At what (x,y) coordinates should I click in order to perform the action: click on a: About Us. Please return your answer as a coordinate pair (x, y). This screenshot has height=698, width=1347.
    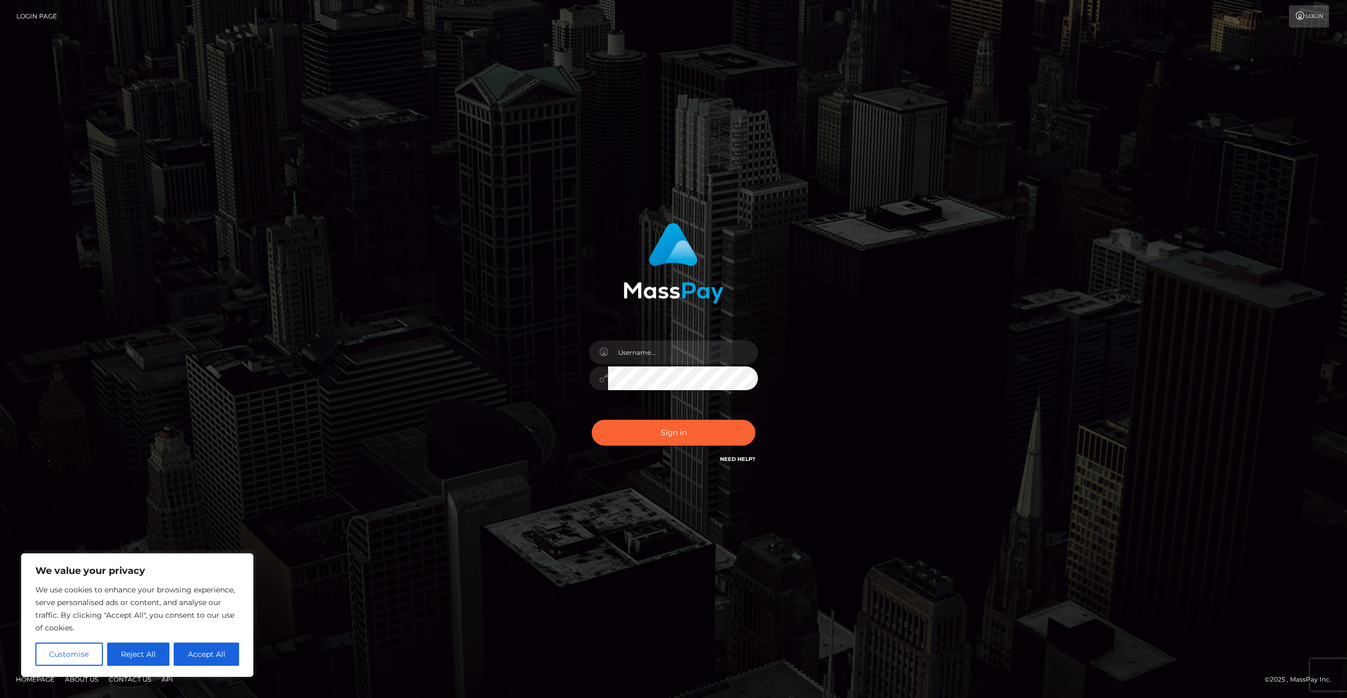
    Looking at the image, I should click on (81, 679).